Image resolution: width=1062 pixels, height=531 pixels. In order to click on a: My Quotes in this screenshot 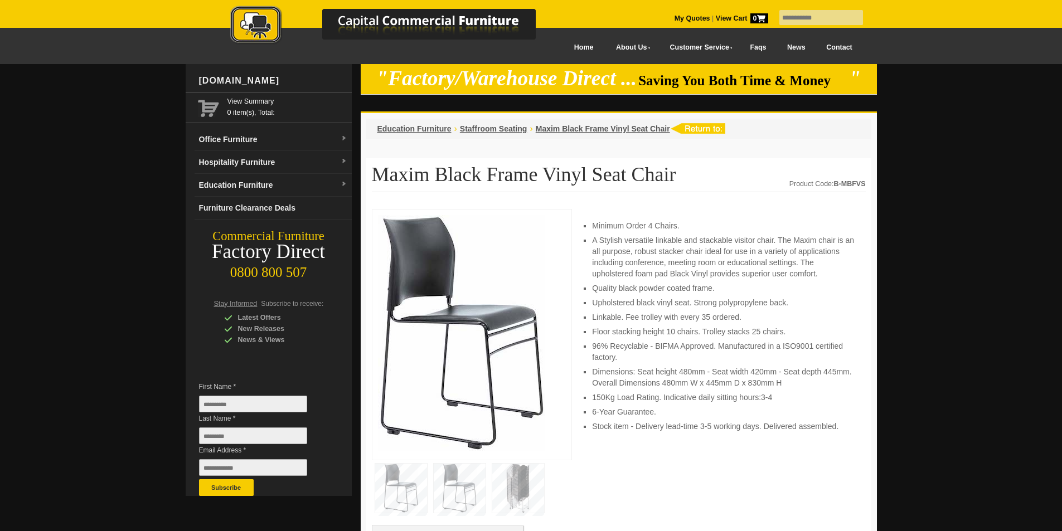, I will do `click(692, 18)`.